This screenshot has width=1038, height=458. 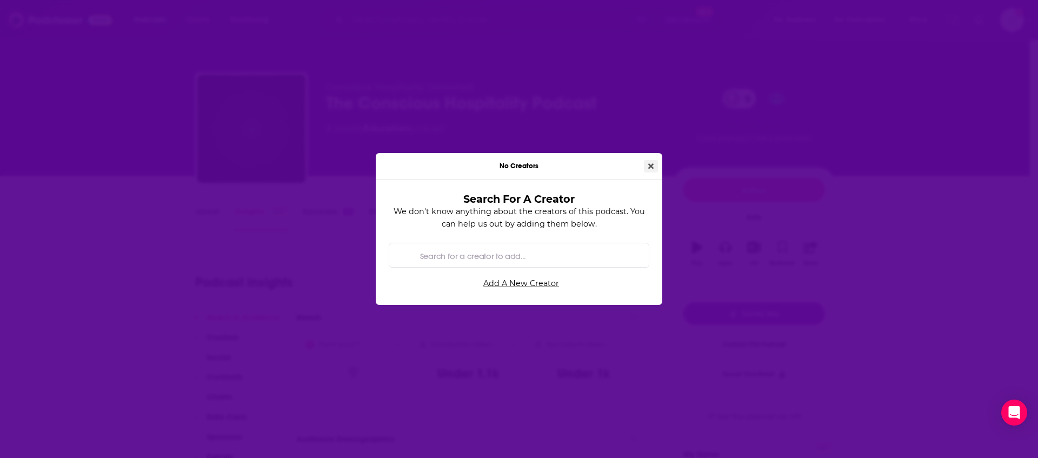 I want to click on div: Search by entity type, so click(x=519, y=255).